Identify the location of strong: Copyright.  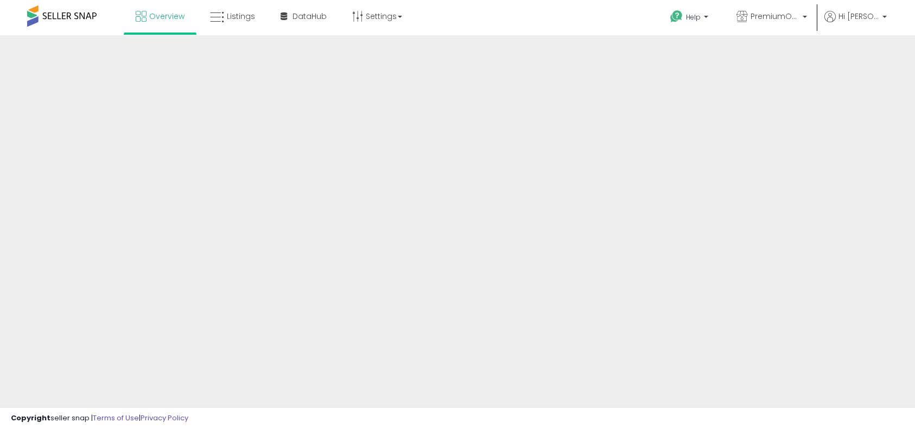
(30, 418).